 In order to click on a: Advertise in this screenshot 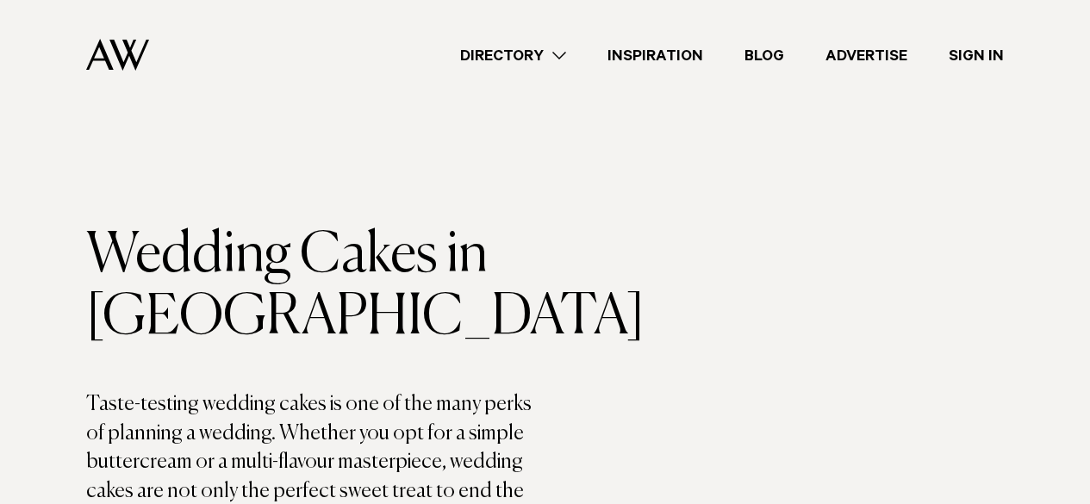, I will do `click(866, 55)`.